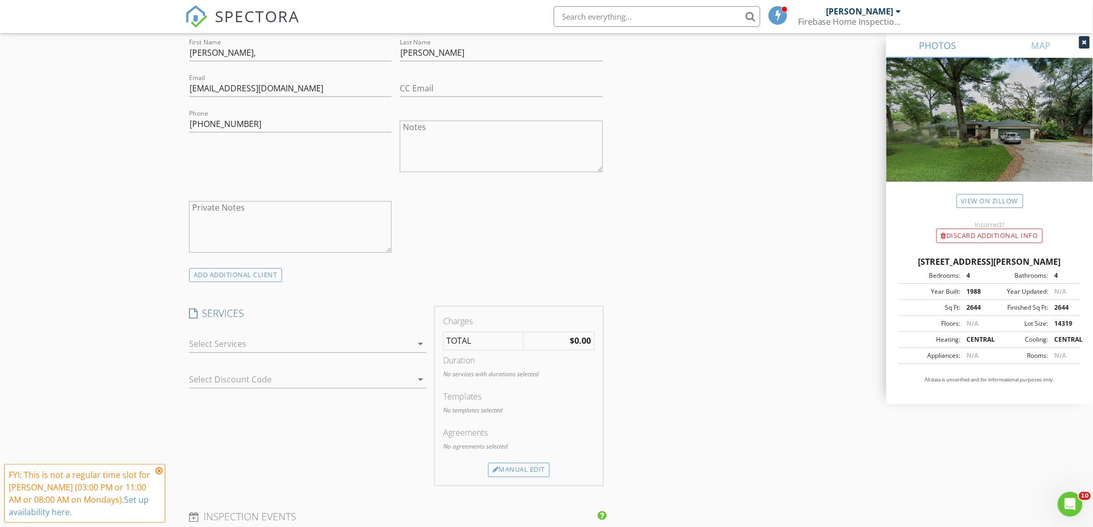 The image size is (1093, 527). I want to click on a: View on Zillow, so click(990, 201).